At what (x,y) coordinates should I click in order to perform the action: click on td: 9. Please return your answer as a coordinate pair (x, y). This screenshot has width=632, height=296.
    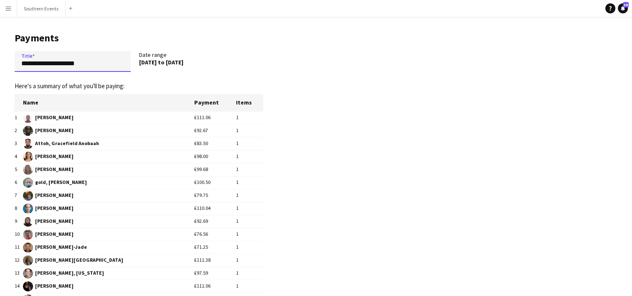
    Looking at the image, I should click on (19, 221).